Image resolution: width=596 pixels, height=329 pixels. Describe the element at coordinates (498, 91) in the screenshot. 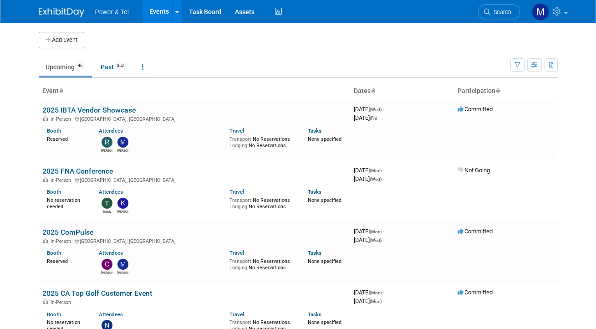

I see `a: Sort by Participation Type` at that location.